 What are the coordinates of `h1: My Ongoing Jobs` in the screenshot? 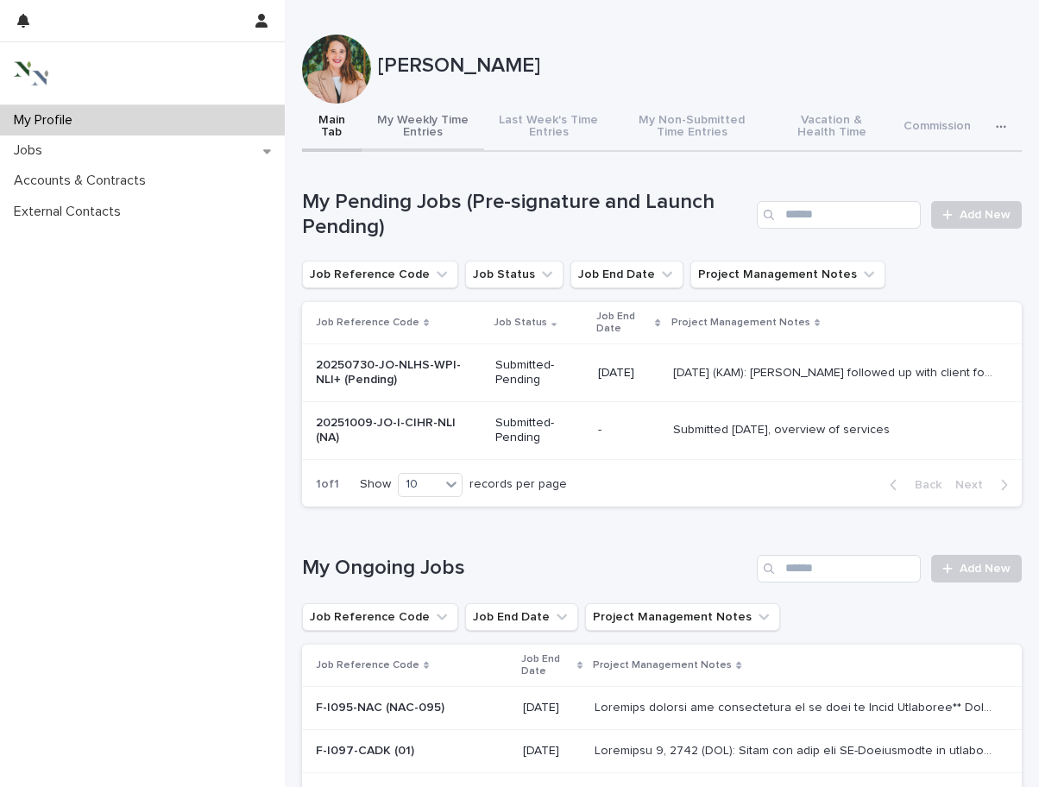 It's located at (526, 568).